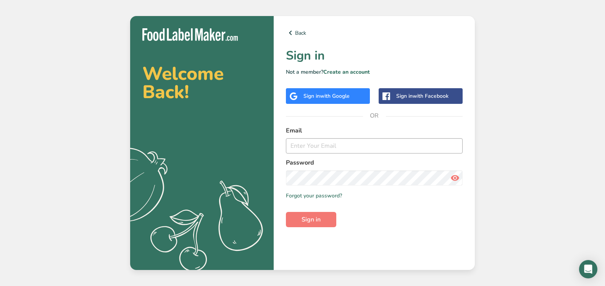 This screenshot has height=286, width=605. What do you see at coordinates (588, 269) in the screenshot?
I see `div: Open Intercom Messenger` at bounding box center [588, 269].